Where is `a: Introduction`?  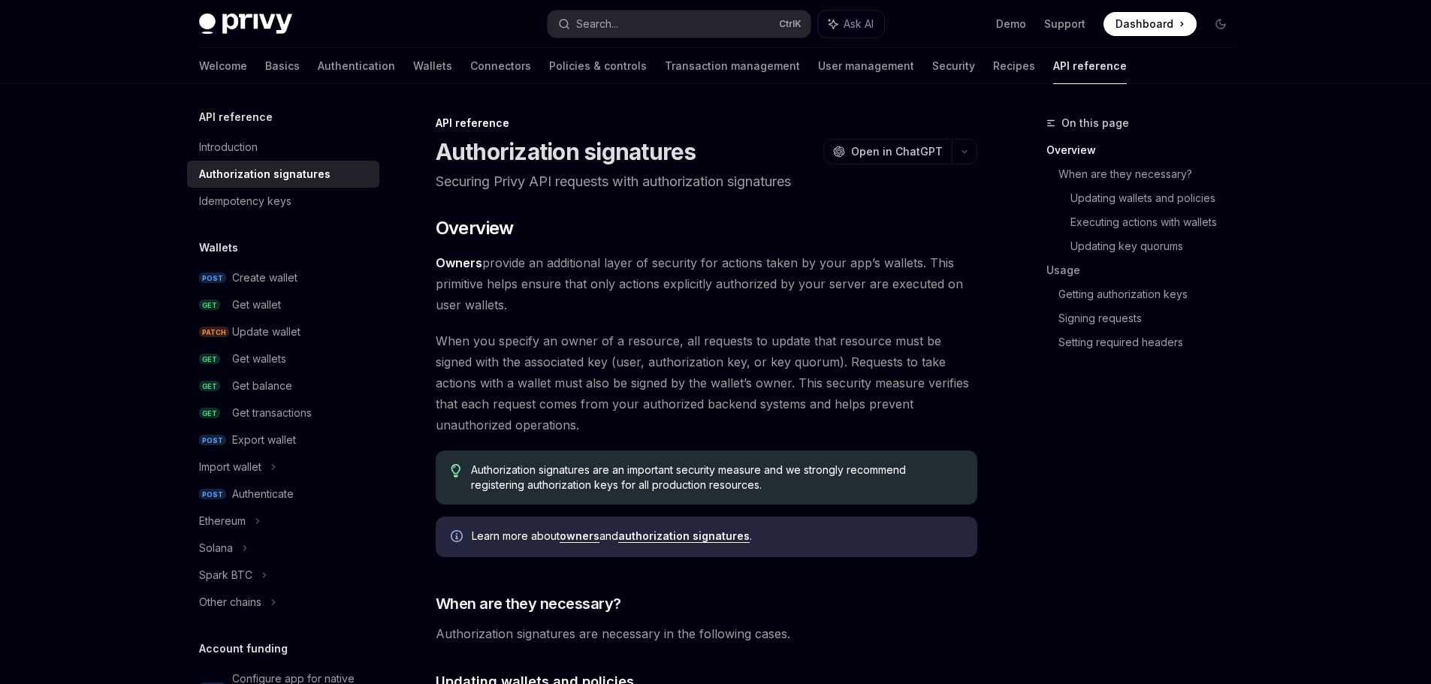
a: Introduction is located at coordinates (283, 147).